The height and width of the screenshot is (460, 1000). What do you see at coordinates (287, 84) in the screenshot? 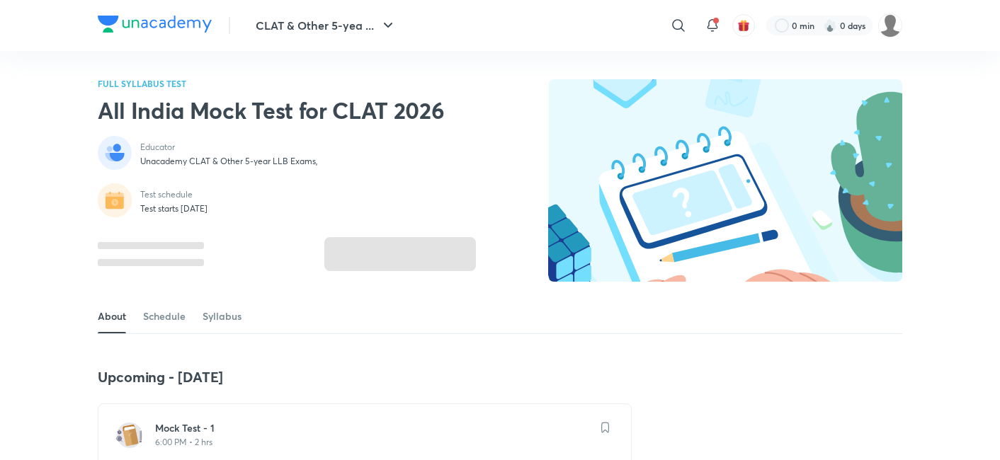
I see `p: FULL SYLLABUS TEST` at bounding box center [287, 84].